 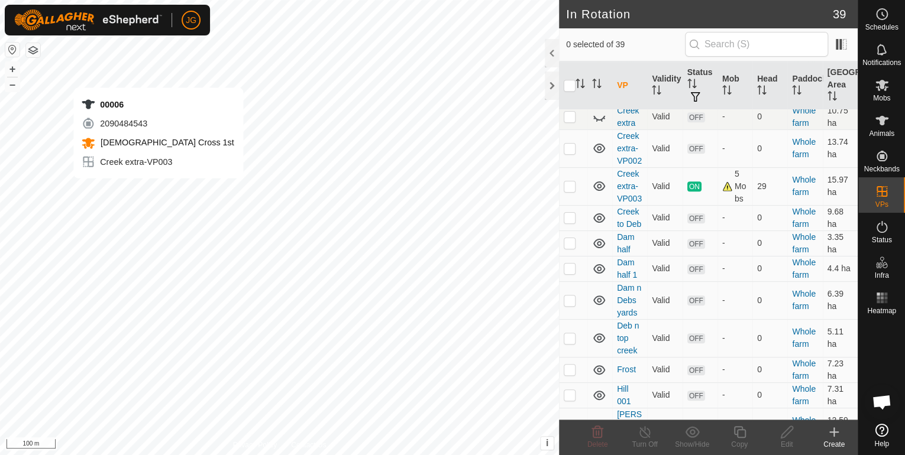 What do you see at coordinates (840, 370) in the screenshot?
I see `td: 7.23 ha` at bounding box center [840, 370].